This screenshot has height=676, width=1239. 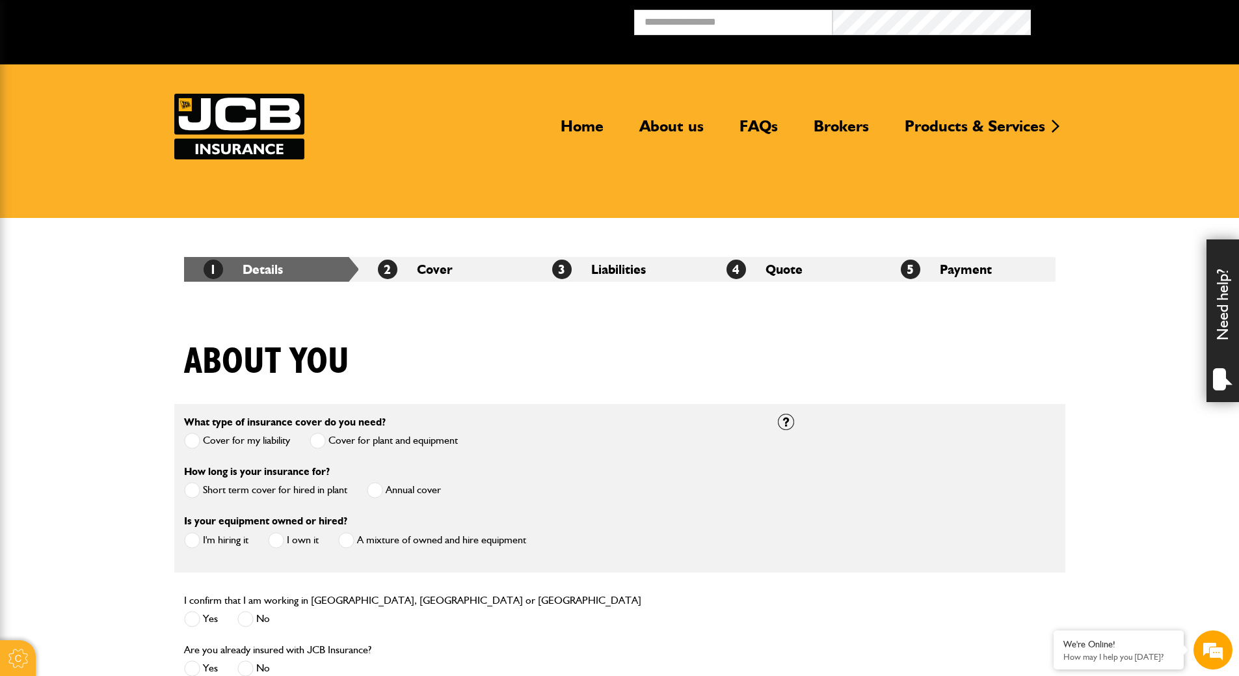 I want to click on h1: About you, so click(x=267, y=362).